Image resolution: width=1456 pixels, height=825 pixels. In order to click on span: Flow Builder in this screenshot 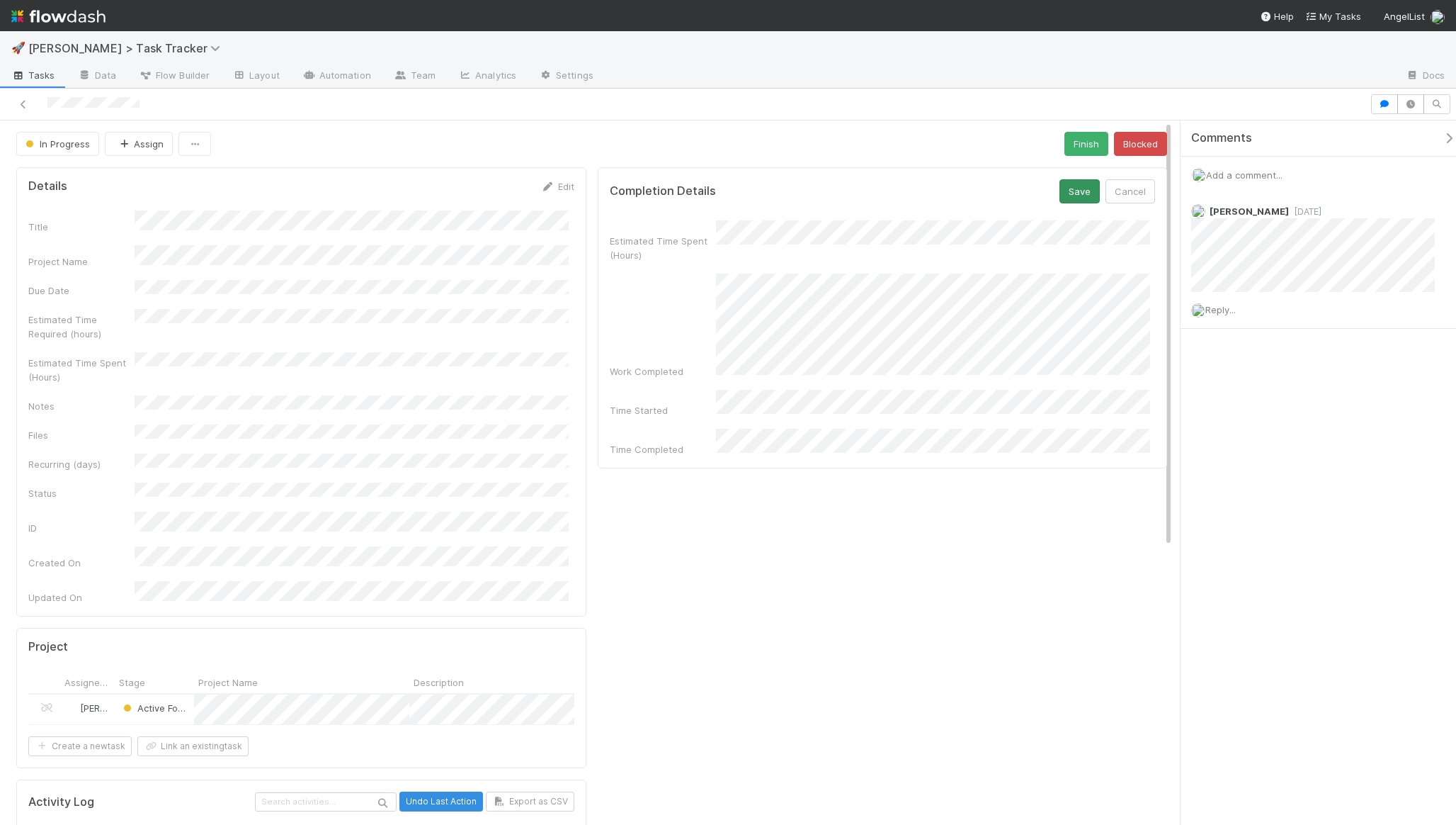, I will do `click(175, 75)`.